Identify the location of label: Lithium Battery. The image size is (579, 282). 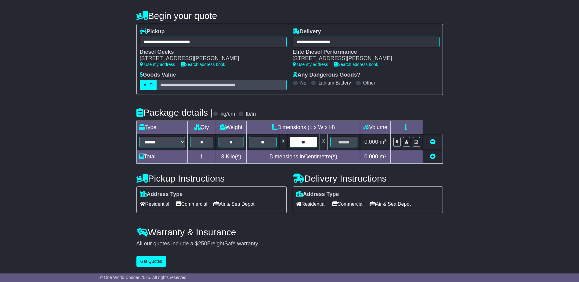
(335, 83).